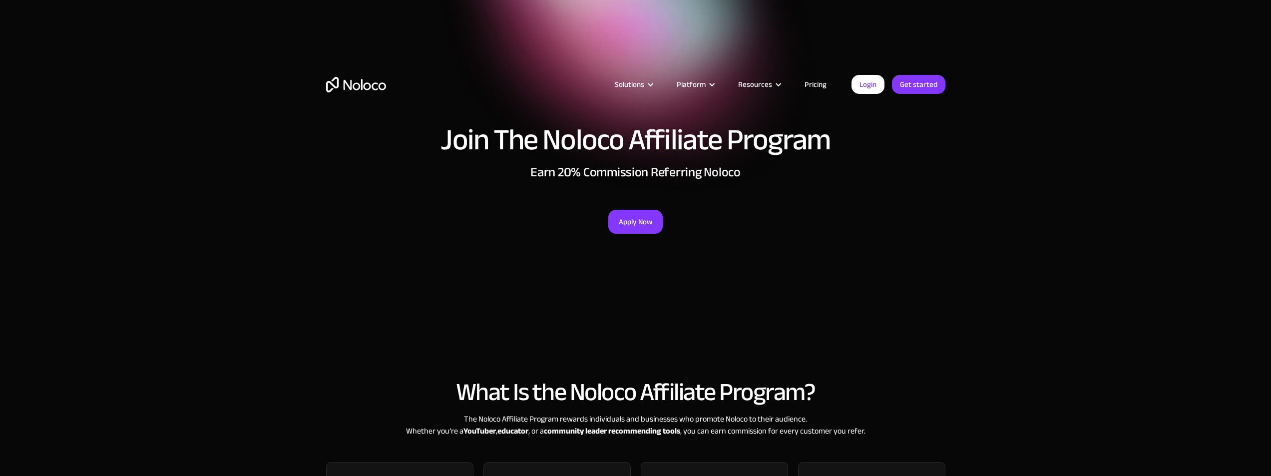  I want to click on strong: recommending, so click(635, 431).